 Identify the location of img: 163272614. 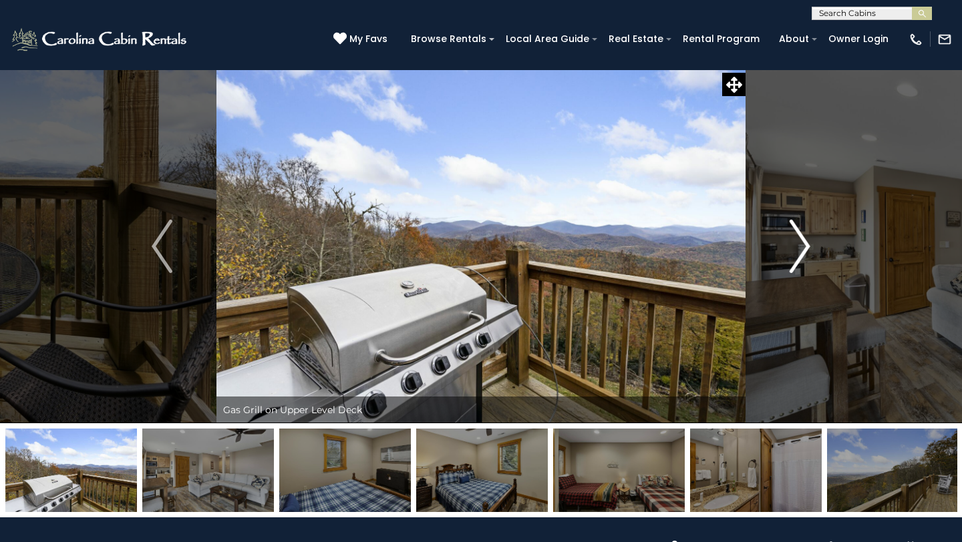
(482, 470).